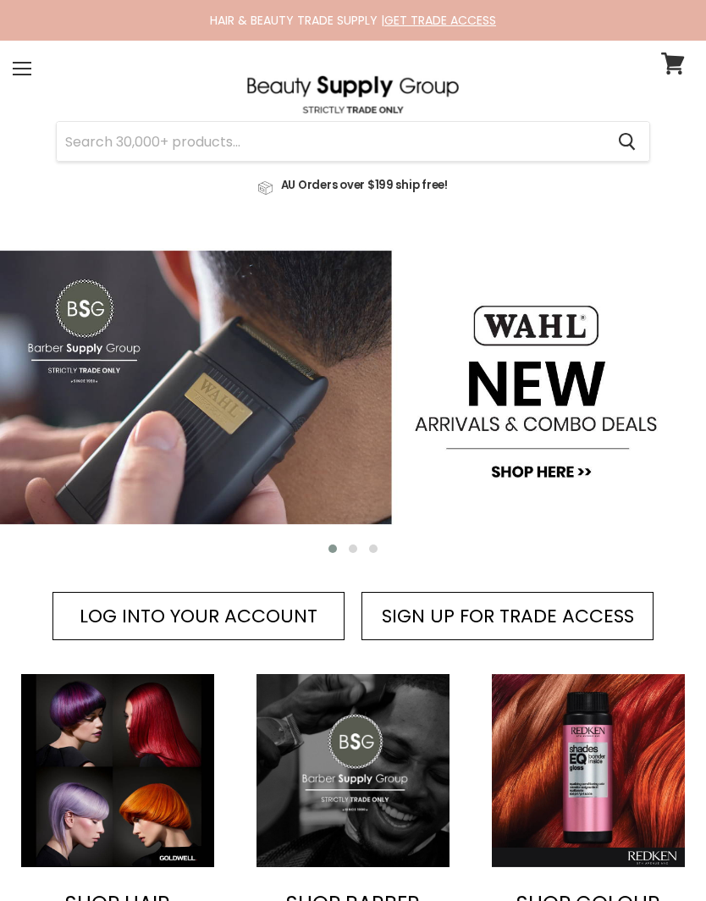 This screenshot has width=706, height=901. Describe the element at coordinates (198, 615) in the screenshot. I see `a: LOG INTO YOUR ACCOUNT` at that location.